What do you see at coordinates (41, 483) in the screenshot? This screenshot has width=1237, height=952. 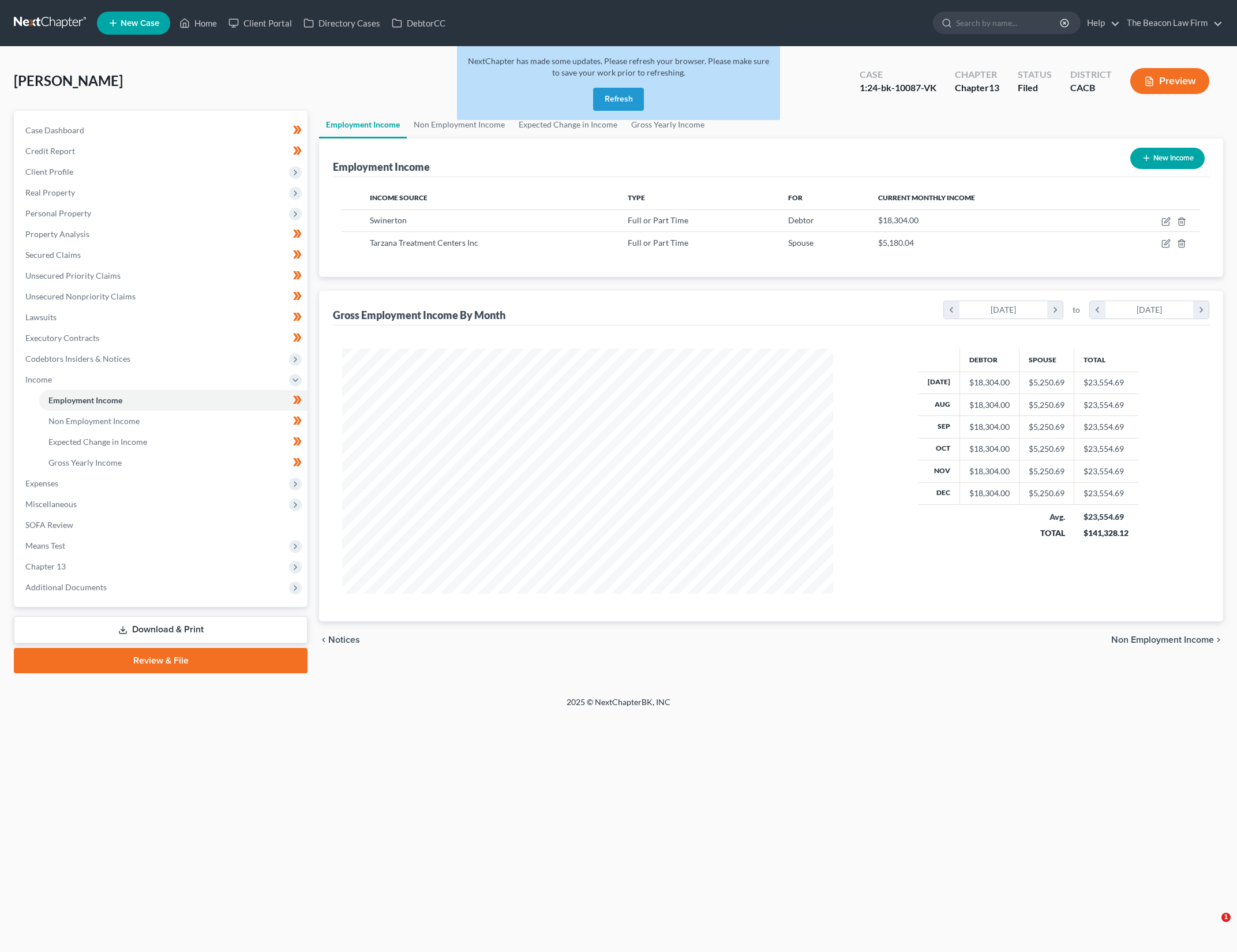 I see `span: Expenses` at bounding box center [41, 483].